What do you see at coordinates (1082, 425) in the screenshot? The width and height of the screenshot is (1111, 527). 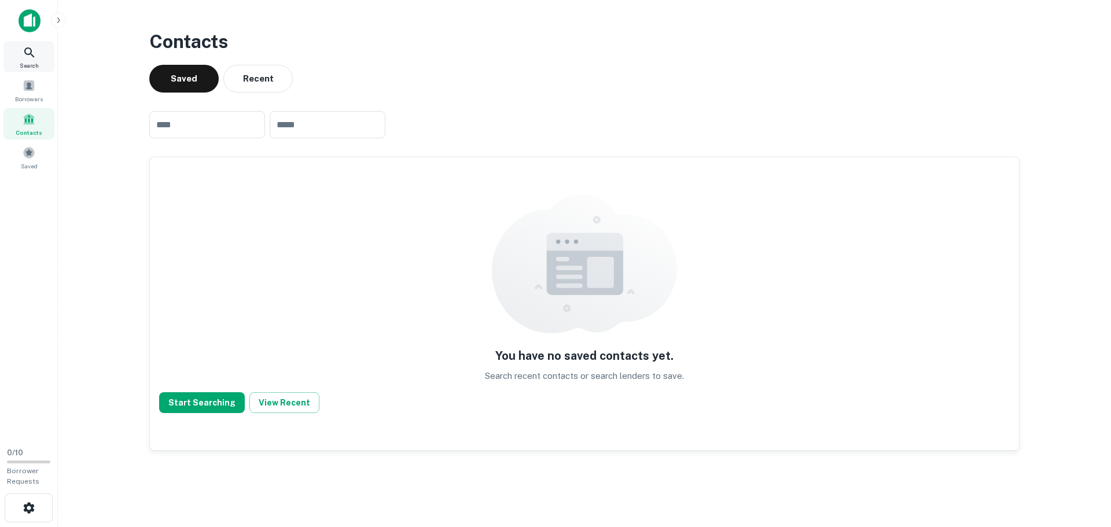 I see `div: Chat Widget` at bounding box center [1082, 425].